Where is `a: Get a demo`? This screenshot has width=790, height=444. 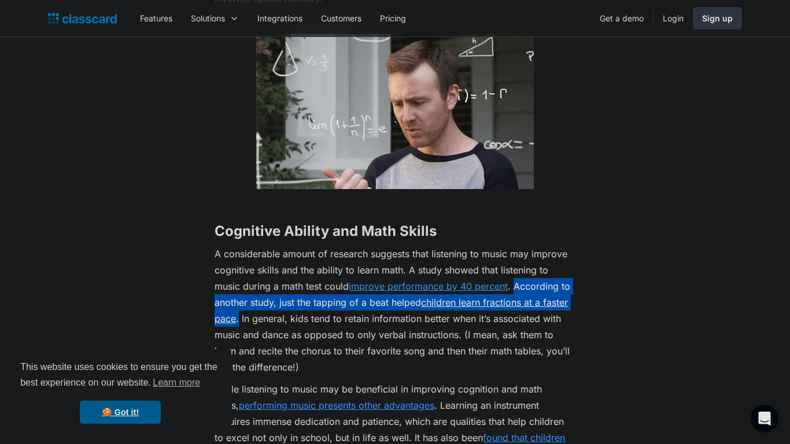 a: Get a demo is located at coordinates (622, 18).